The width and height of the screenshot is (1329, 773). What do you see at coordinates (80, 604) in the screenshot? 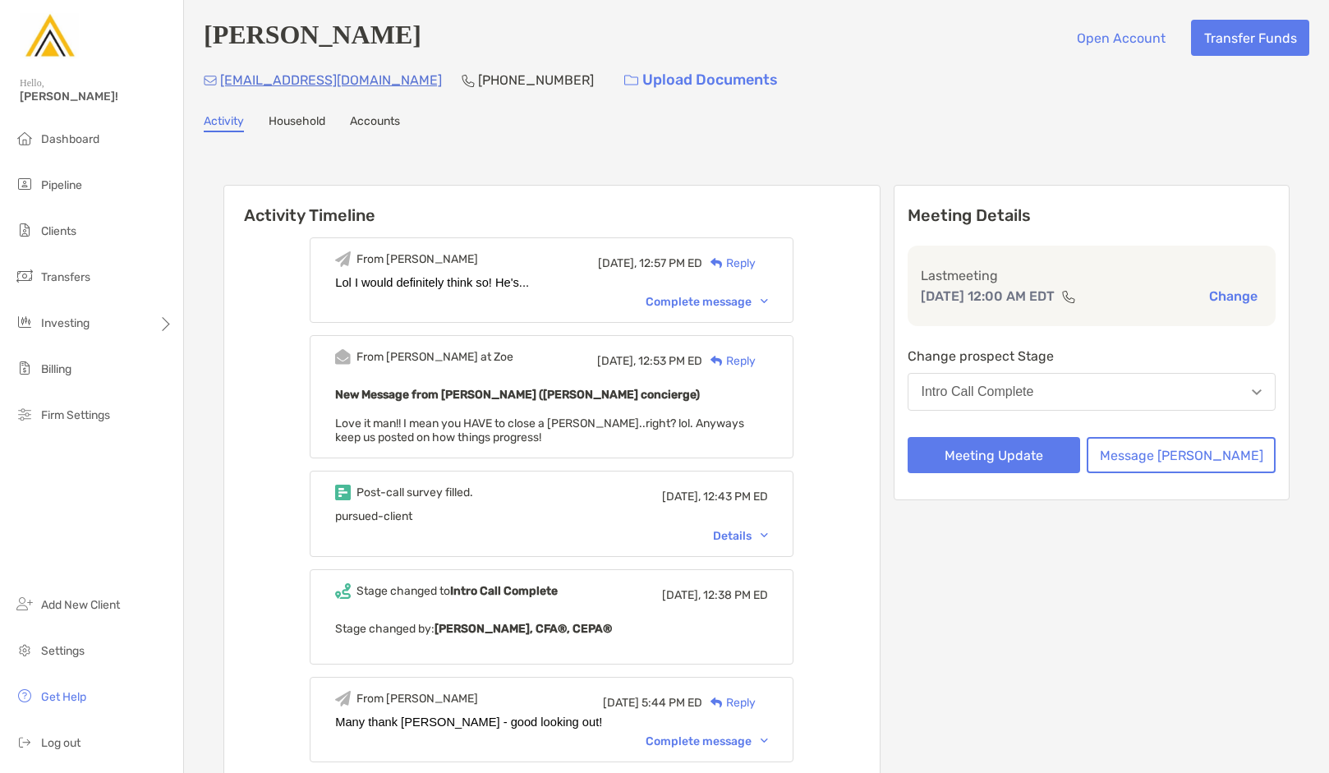
I see `span: Add New Client` at bounding box center [80, 604].